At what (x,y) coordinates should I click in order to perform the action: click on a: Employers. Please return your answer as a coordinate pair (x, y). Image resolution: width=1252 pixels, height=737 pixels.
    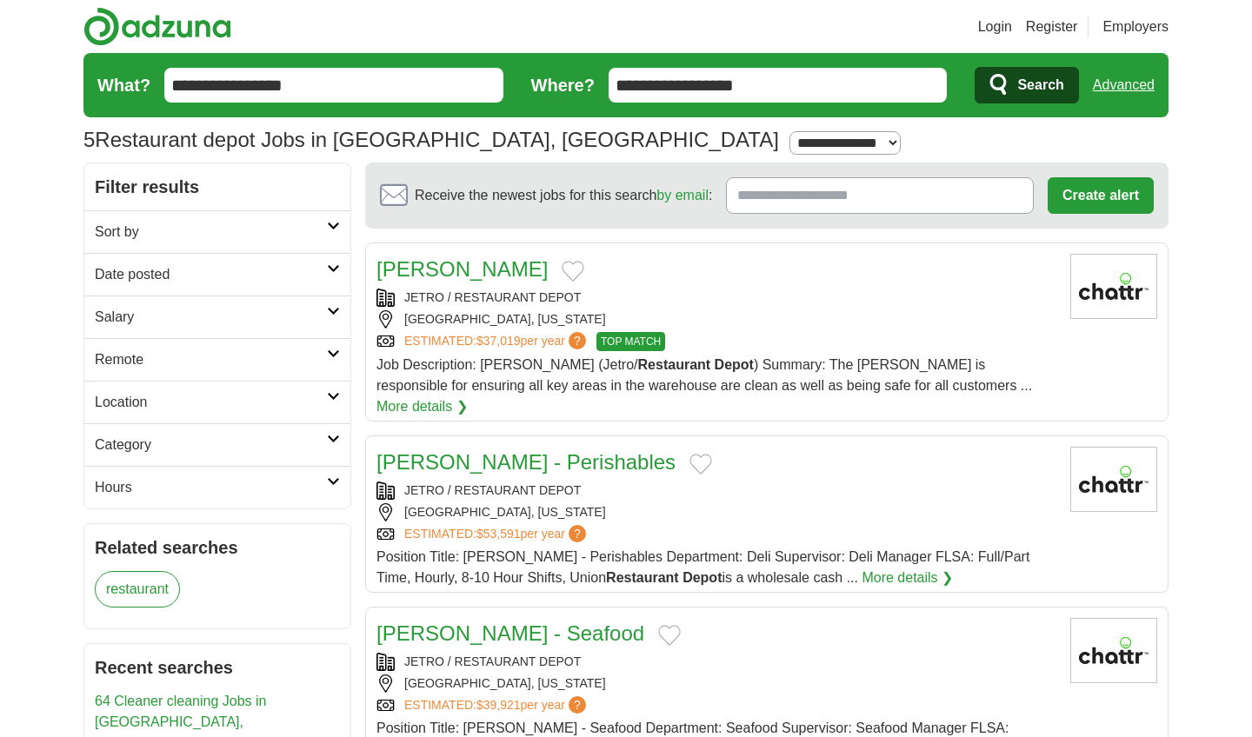
    Looking at the image, I should click on (1136, 27).